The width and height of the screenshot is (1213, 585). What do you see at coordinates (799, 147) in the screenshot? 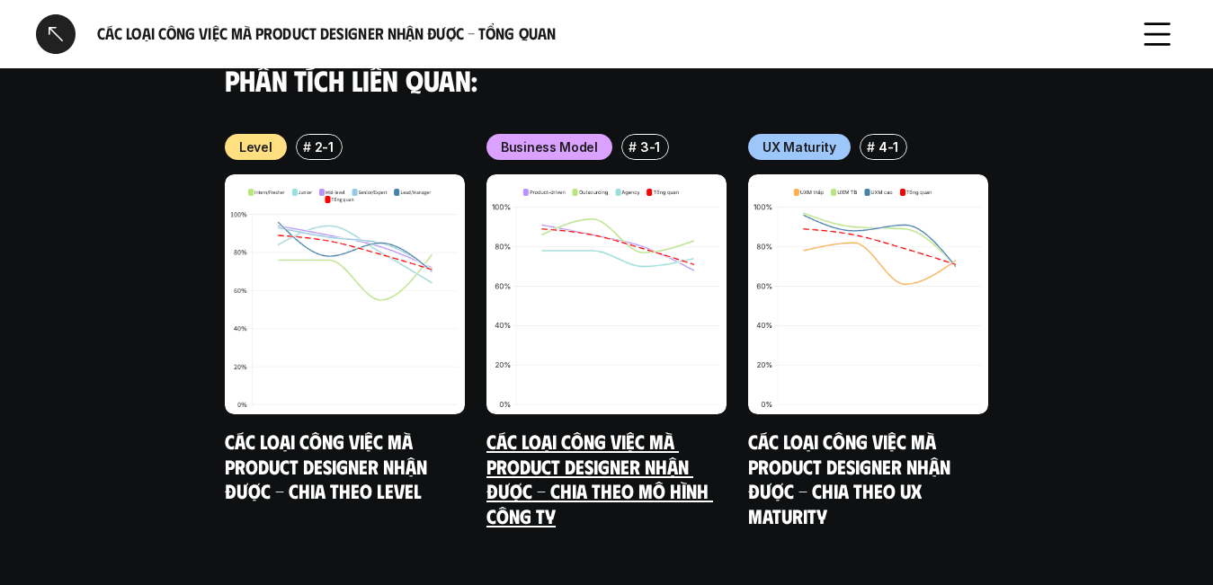
I see `p: UX Maturity` at bounding box center [799, 147].